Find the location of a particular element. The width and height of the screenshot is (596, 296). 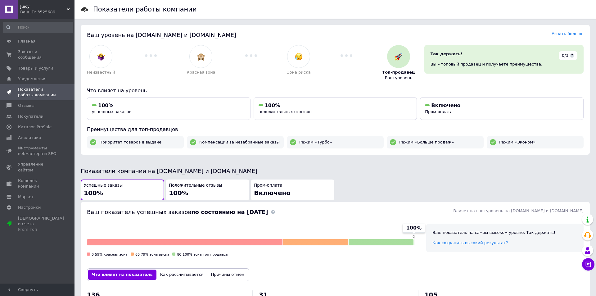

button: Что влияет на показатель is located at coordinates (122, 274).